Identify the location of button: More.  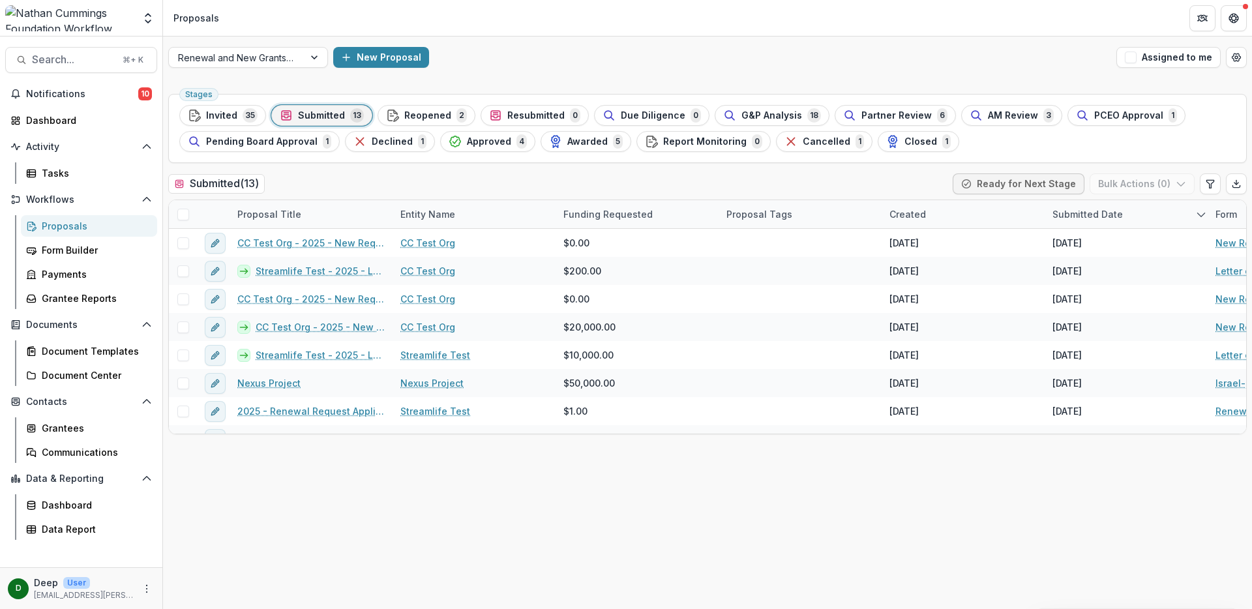
(147, 589).